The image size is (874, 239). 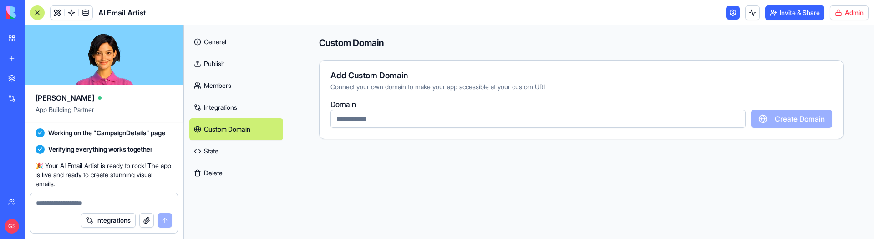 What do you see at coordinates (108, 220) in the screenshot?
I see `button: Integrations` at bounding box center [108, 220].